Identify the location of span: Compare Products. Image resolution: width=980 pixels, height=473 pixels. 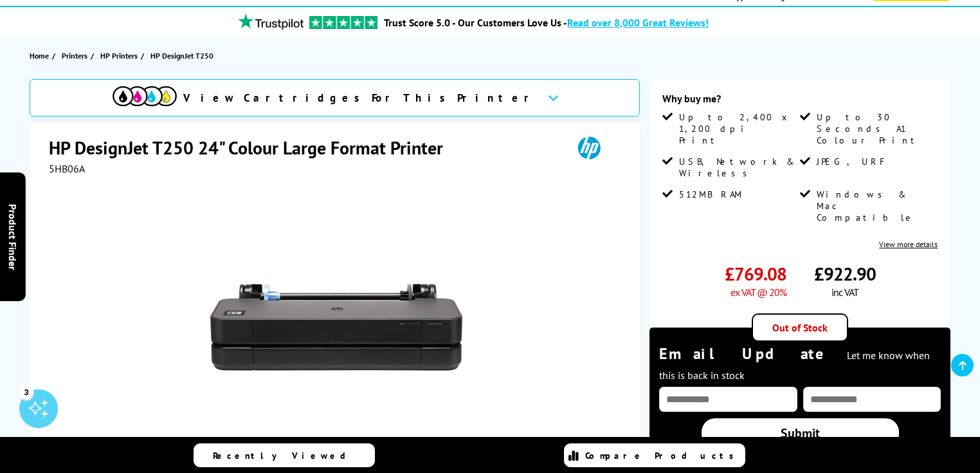
(663, 455).